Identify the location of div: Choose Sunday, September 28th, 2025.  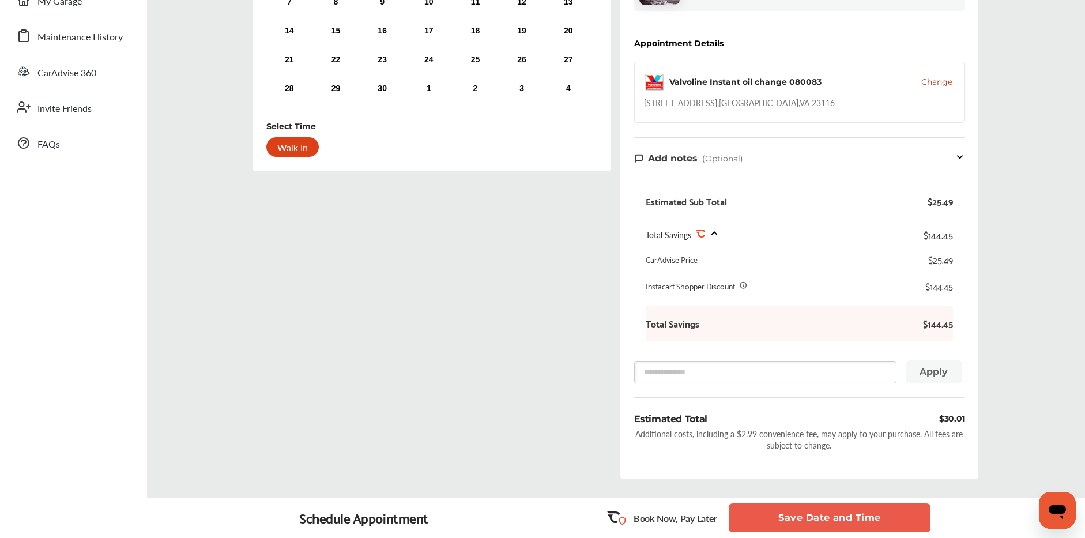
(289, 89).